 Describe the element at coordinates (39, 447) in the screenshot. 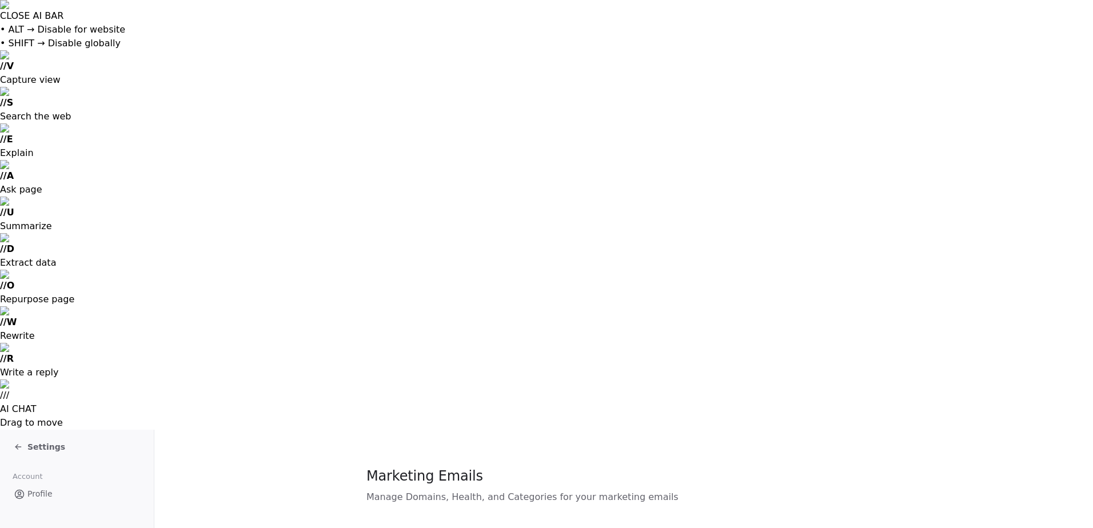

I see `a: Settings` at that location.